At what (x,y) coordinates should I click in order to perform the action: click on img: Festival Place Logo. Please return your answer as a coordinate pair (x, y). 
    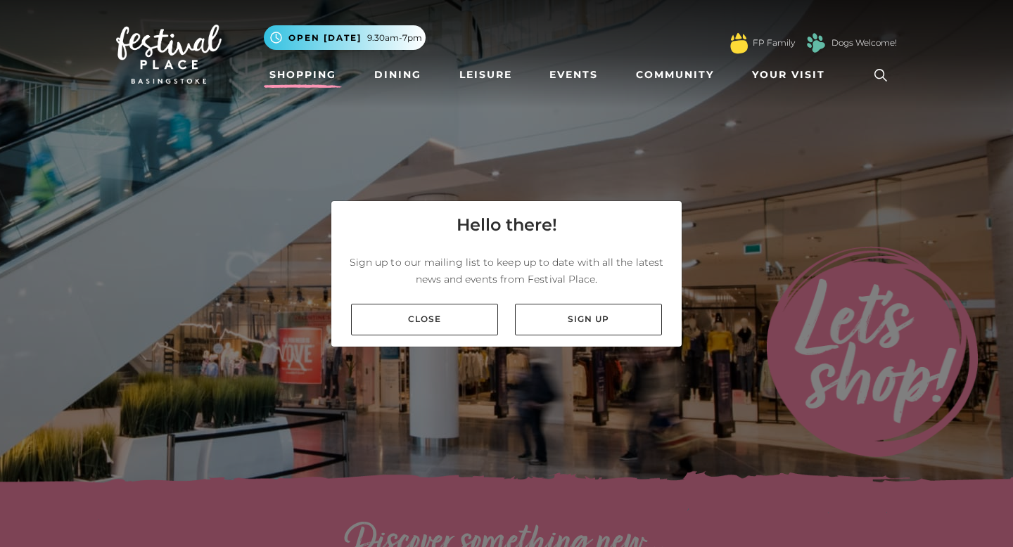
    Looking at the image, I should click on (169, 54).